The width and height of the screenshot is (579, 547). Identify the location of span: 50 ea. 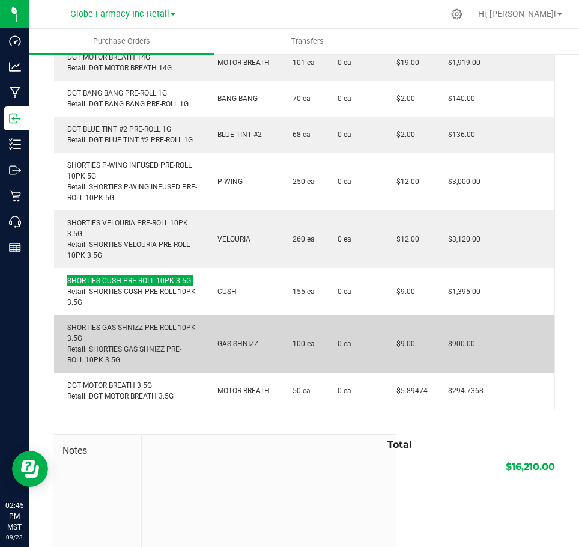
(299, 390).